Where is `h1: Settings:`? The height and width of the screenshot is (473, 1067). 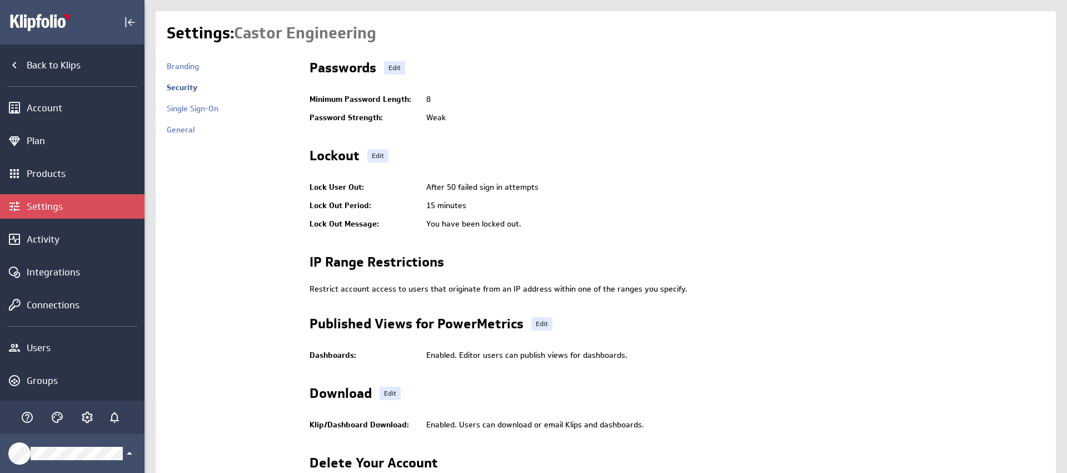
h1: Settings: is located at coordinates (271, 33).